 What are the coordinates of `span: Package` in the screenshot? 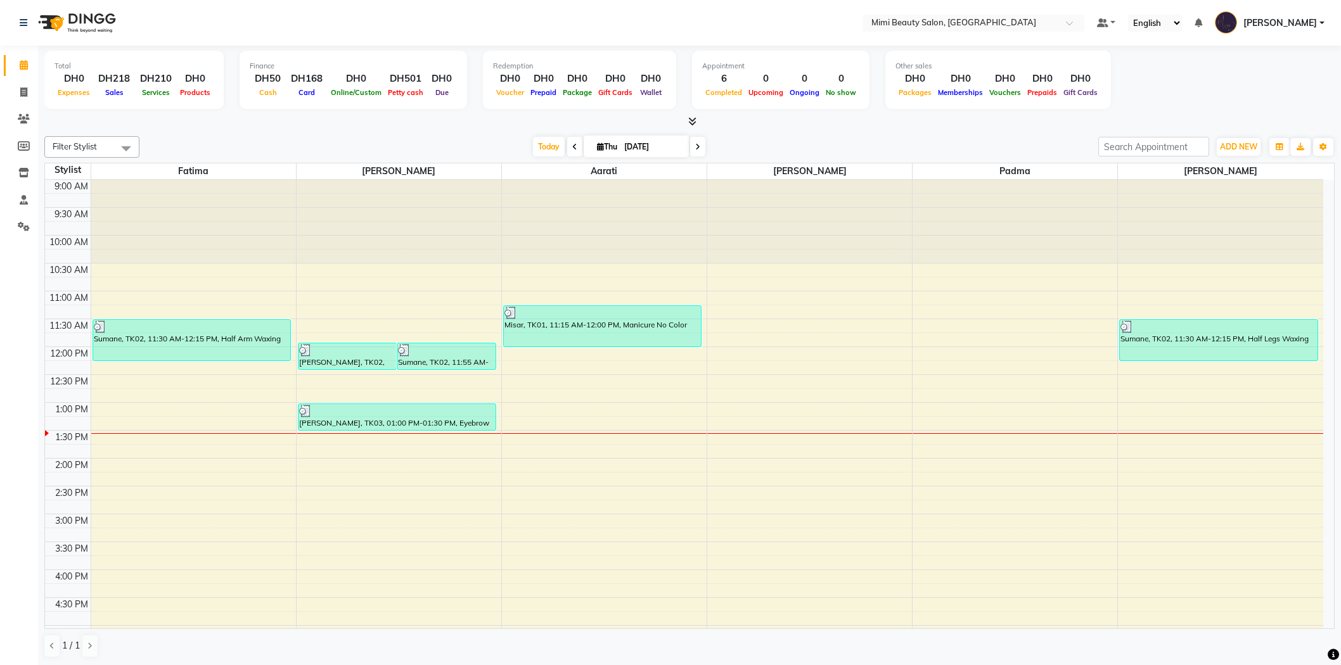 It's located at (577, 93).